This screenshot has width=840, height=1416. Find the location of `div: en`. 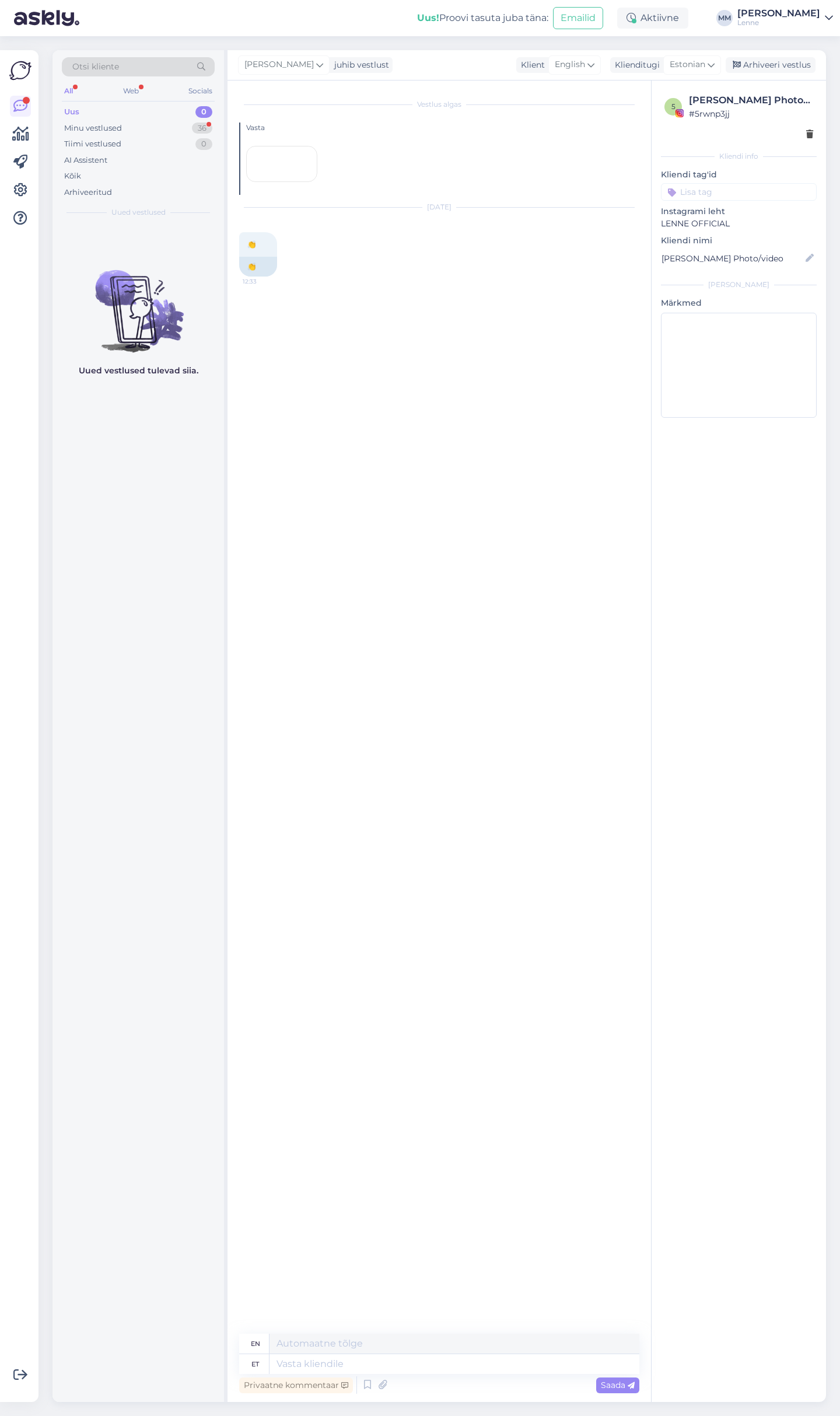

div: en is located at coordinates (256, 1344).